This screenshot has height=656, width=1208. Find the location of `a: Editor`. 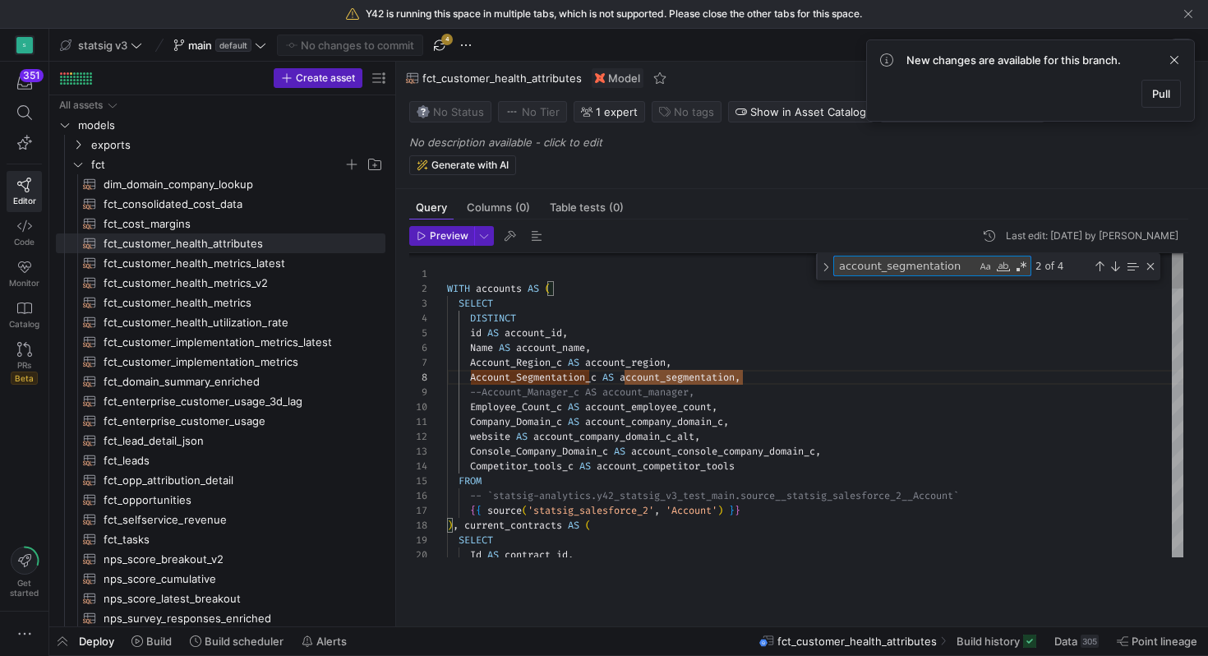

a: Editor is located at coordinates (24, 192).